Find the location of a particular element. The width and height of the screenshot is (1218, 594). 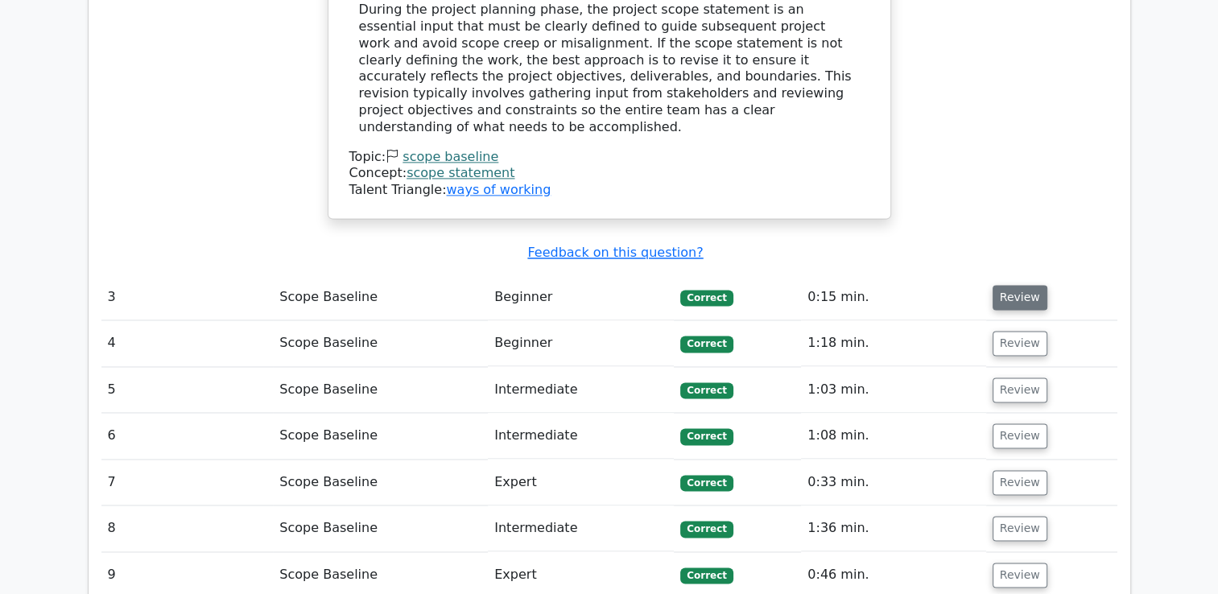

td: 0:15 min. is located at coordinates (893, 297).